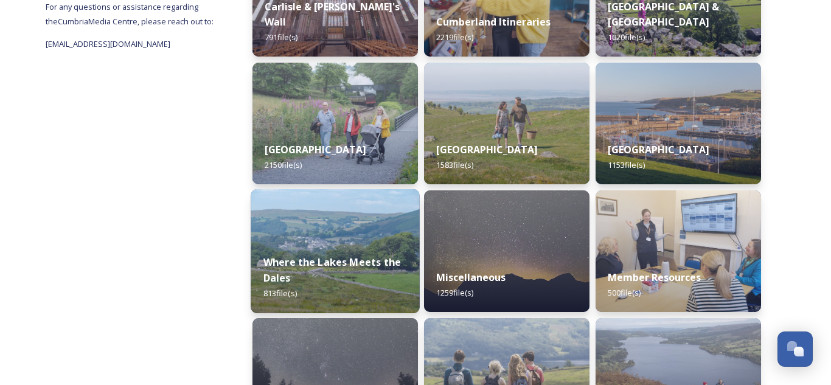 This screenshot has width=831, height=385. Describe the element at coordinates (283, 165) in the screenshot. I see `span: 2150 file(s)` at that location.